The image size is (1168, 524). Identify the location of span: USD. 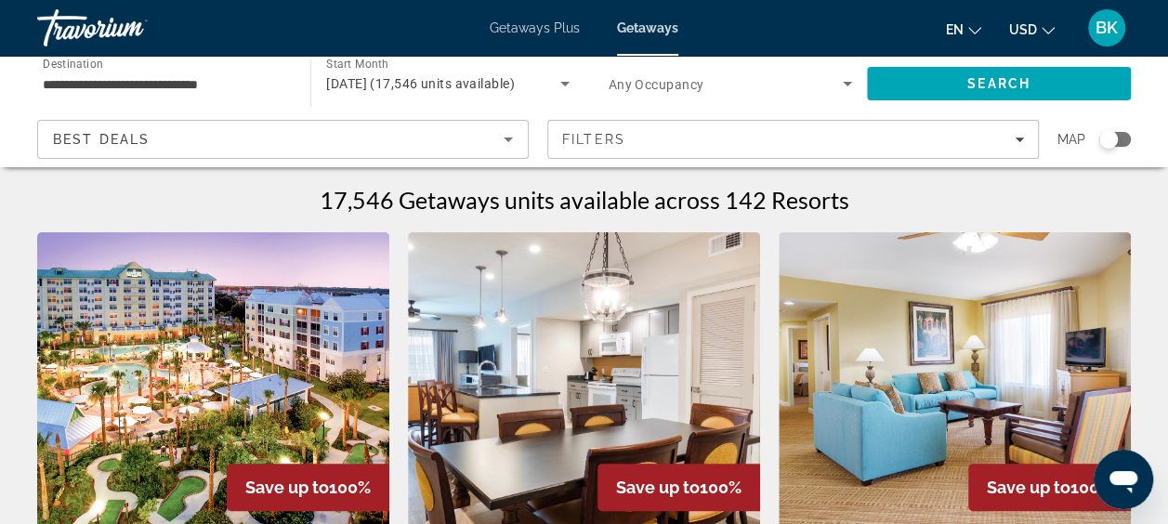
(1023, 30).